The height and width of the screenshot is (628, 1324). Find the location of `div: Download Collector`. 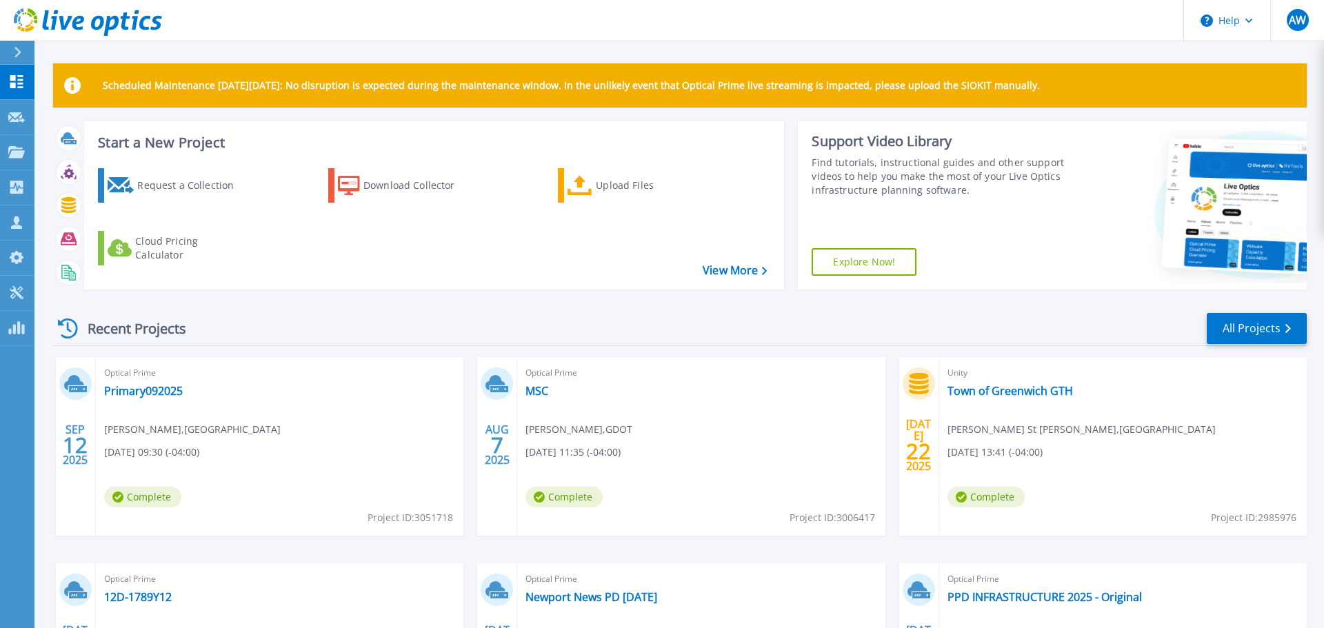

div: Download Collector is located at coordinates (419, 186).